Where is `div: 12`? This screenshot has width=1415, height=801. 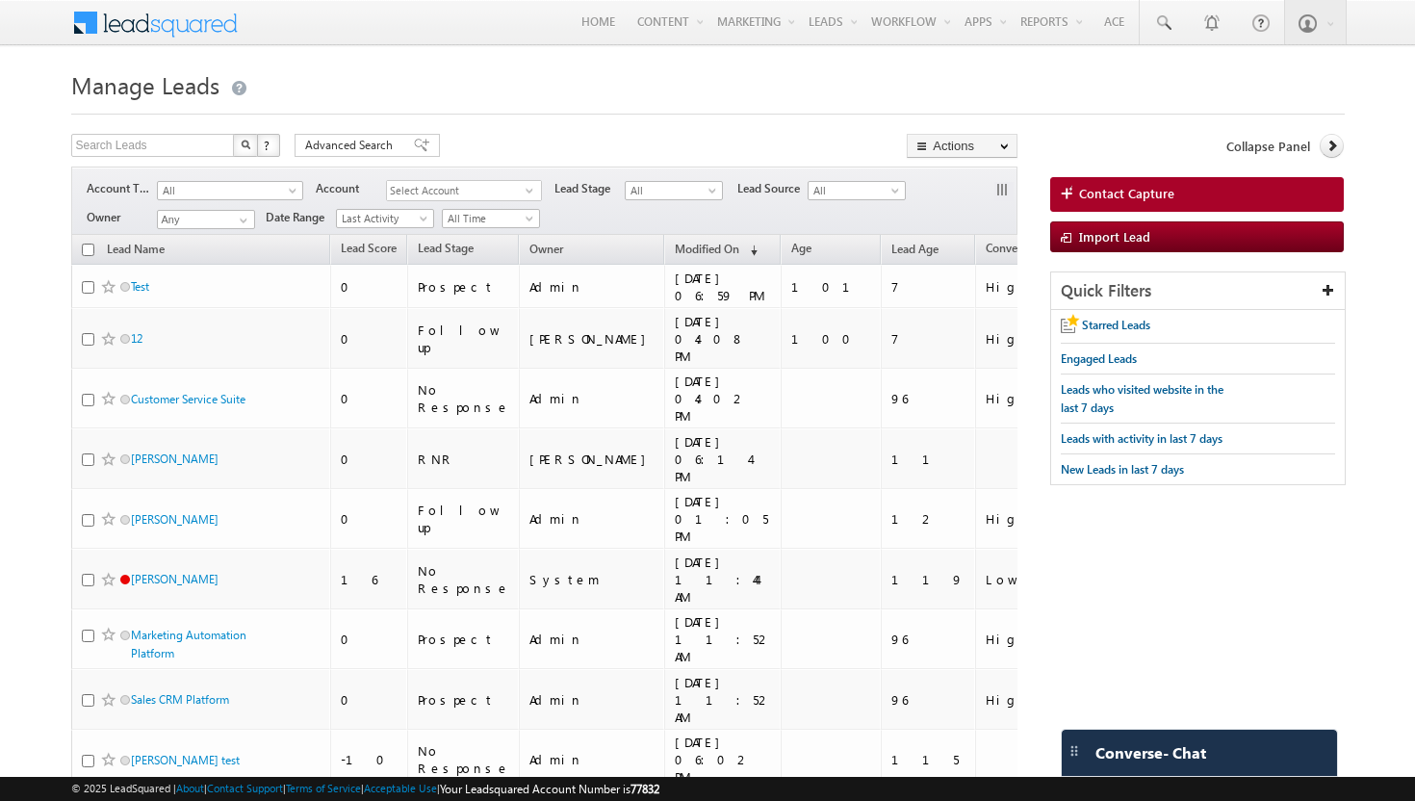 div: 12 is located at coordinates (929, 519).